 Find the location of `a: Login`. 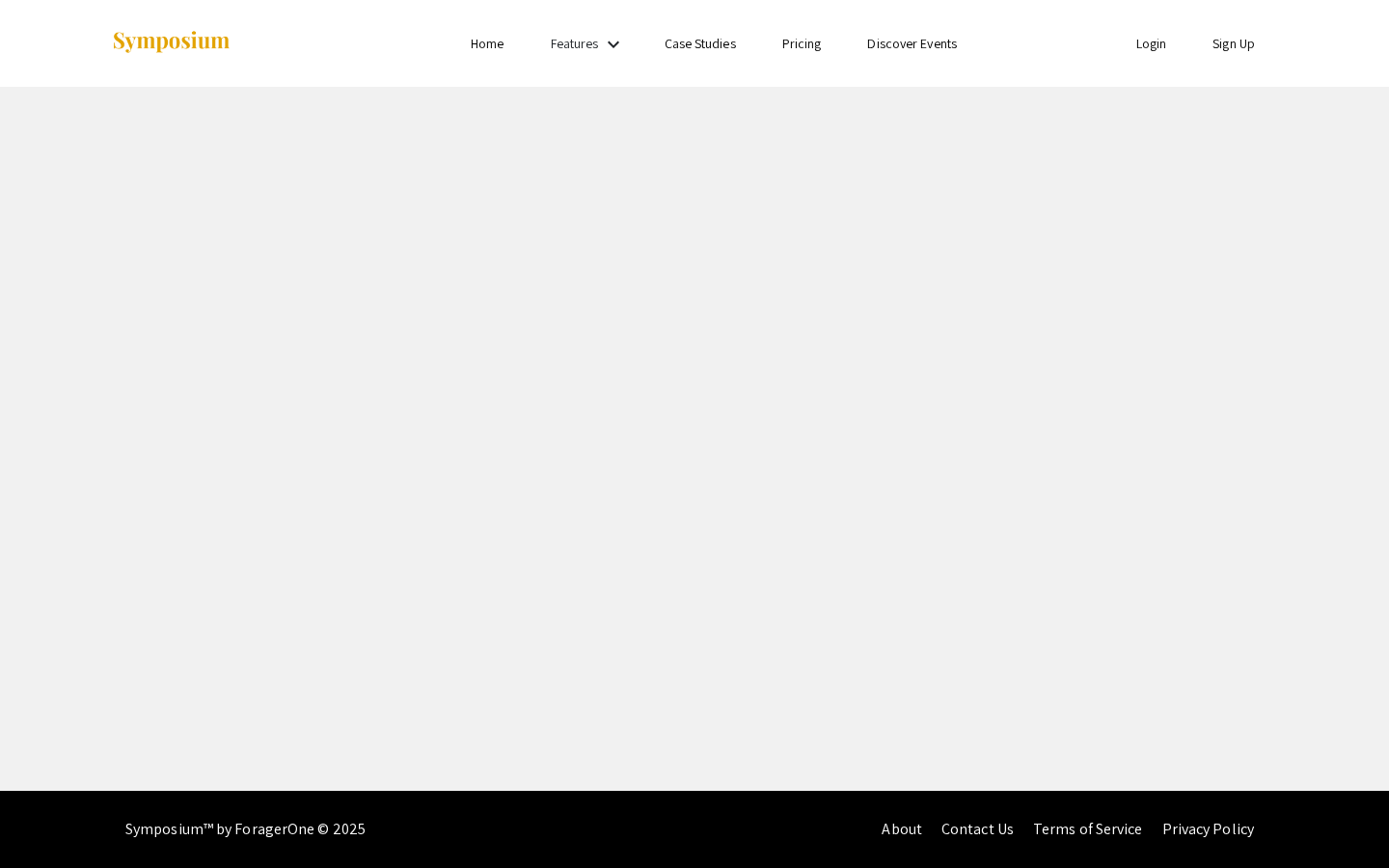

a: Login is located at coordinates (1152, 44).